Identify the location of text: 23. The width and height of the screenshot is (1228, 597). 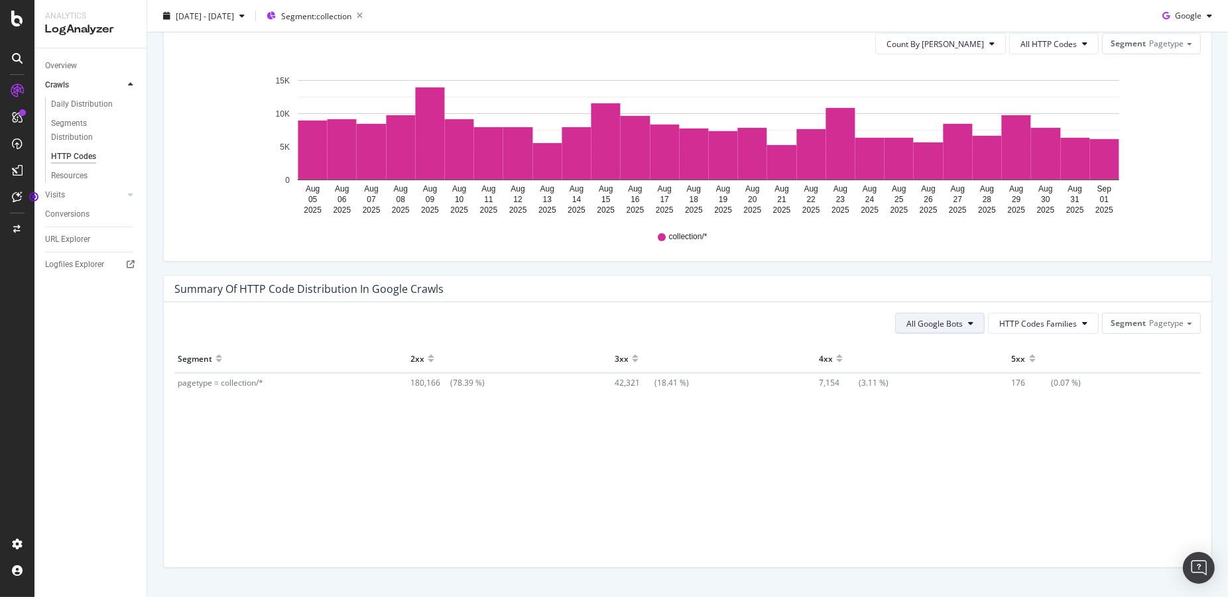
(841, 200).